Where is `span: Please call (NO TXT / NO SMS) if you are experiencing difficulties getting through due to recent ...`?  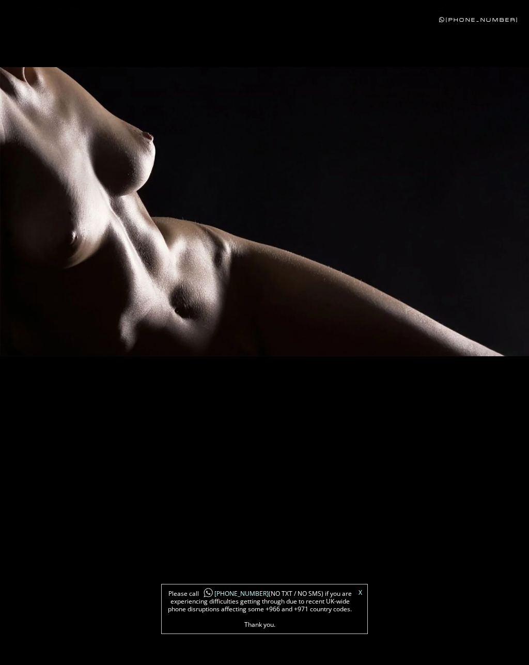
span: Please call (NO TXT / NO SMS) if you are experiencing difficulties getting through due to recent ... is located at coordinates (260, 609).